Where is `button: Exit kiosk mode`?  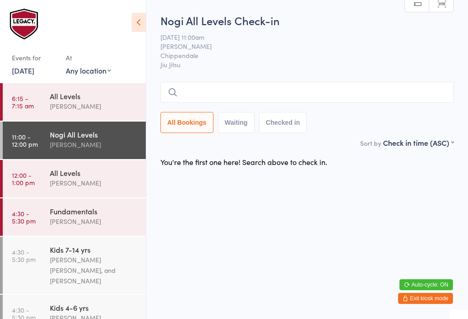
button: Exit kiosk mode is located at coordinates (425, 298).